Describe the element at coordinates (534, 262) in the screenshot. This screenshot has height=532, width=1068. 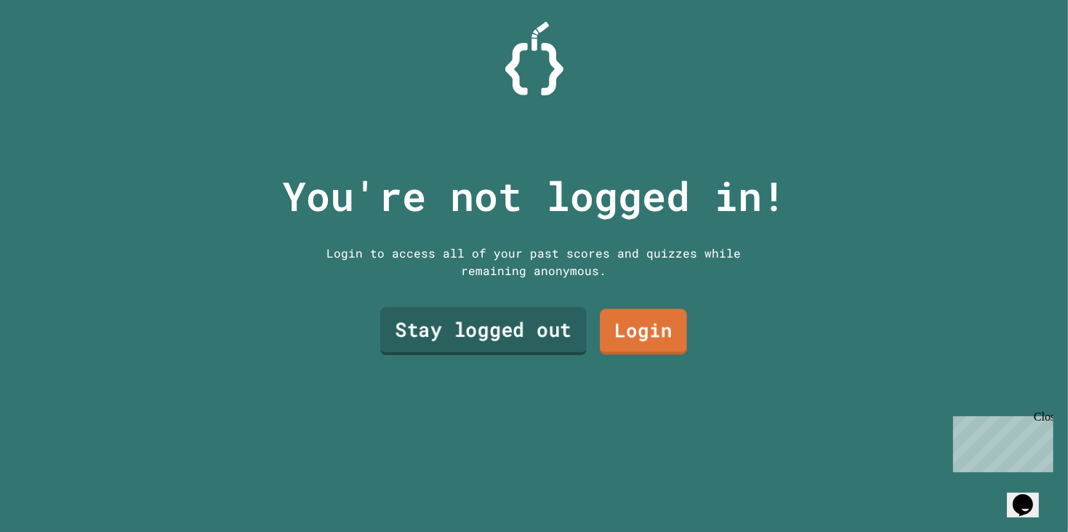
I see `div: Login to access all of your past scores and quizzes while remaining anonymous.` at that location.